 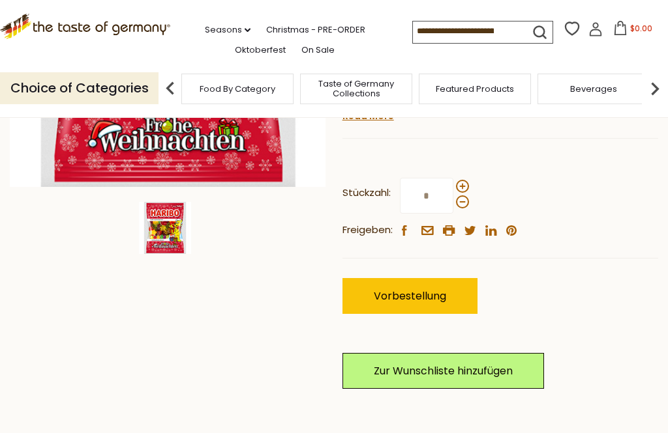 What do you see at coordinates (475, 89) in the screenshot?
I see `span: Featured Products` at bounding box center [475, 89].